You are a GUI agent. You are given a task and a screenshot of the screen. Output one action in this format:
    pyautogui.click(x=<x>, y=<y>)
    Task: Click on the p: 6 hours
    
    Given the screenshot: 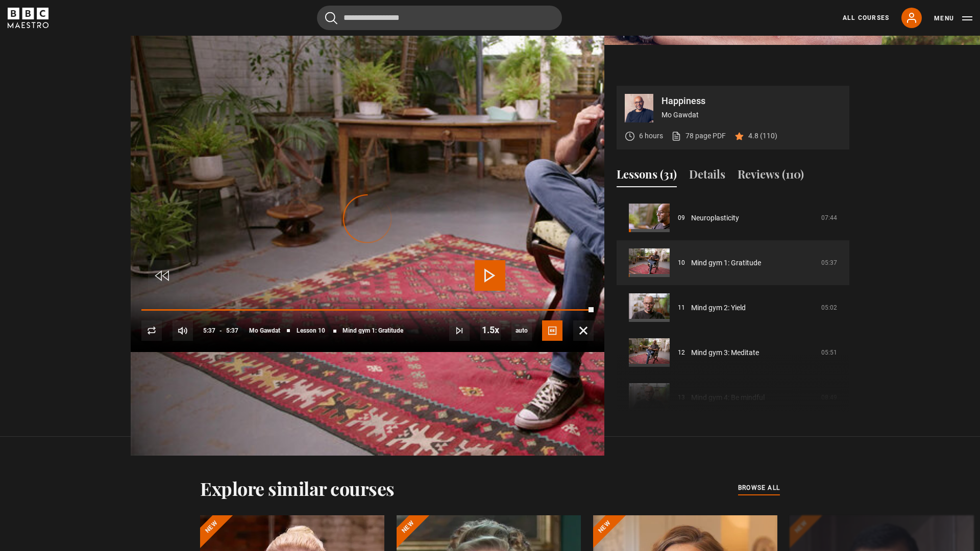 What is the action you would take?
    pyautogui.click(x=651, y=136)
    